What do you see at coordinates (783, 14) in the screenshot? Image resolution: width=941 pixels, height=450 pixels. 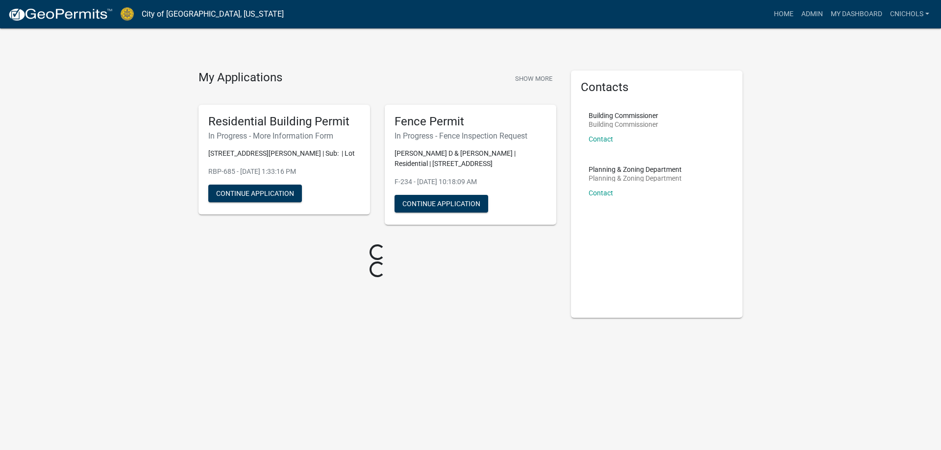 I see `a: Home` at bounding box center [783, 14].